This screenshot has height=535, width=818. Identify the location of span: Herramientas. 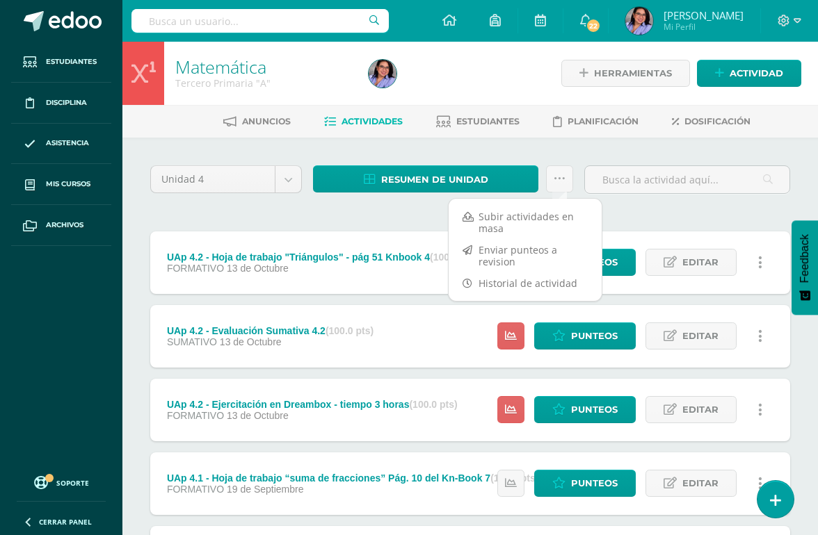
(633, 73).